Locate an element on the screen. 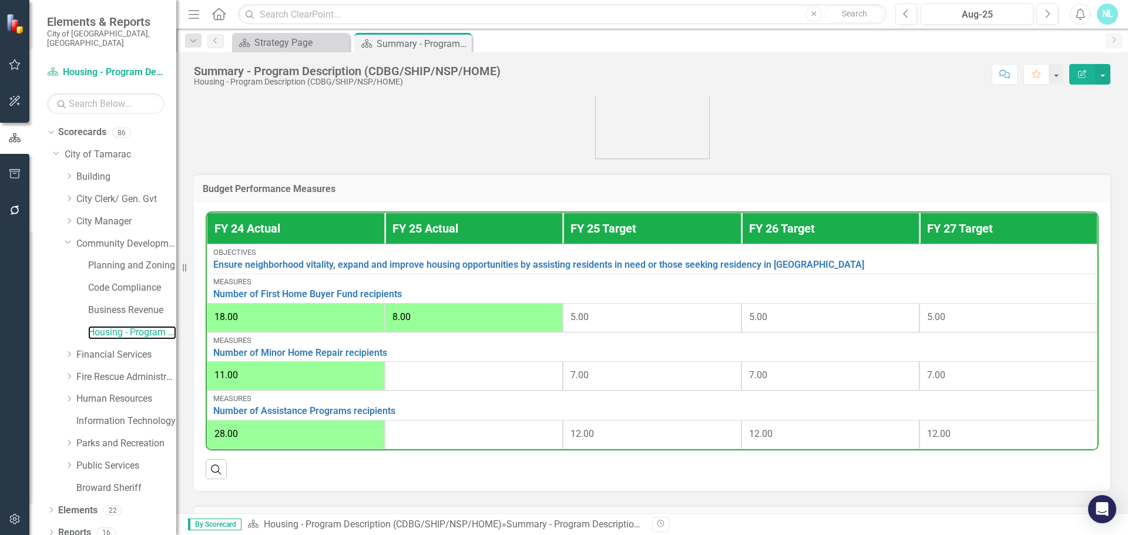 This screenshot has width=1128, height=535. a: Community Development is located at coordinates (126, 244).